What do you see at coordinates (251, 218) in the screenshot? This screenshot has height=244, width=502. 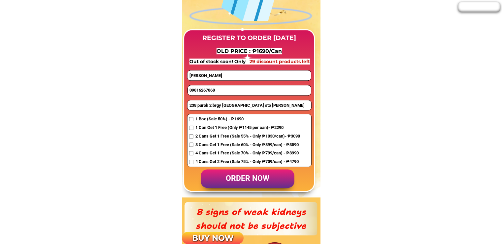 I see `h3: 8 signs of weak kidneys should not be subjective` at bounding box center [251, 218].